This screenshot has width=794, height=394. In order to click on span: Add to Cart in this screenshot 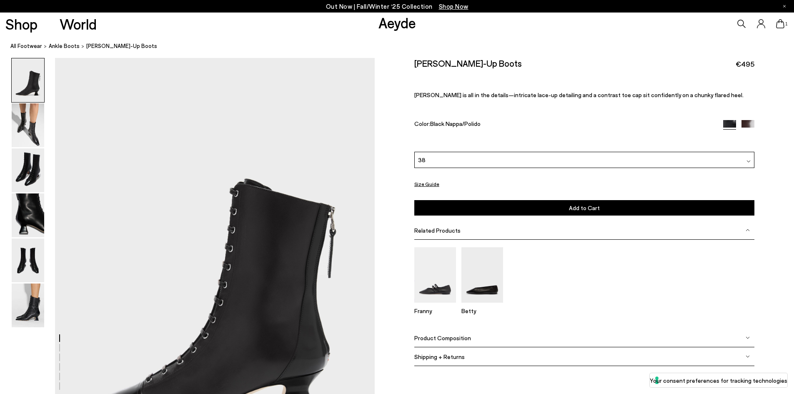, I will do `click(585, 208)`.